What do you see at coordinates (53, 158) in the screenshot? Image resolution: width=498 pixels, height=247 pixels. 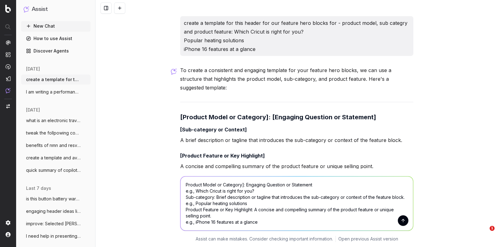 I see `span: create a template and average character` at bounding box center [53, 158].